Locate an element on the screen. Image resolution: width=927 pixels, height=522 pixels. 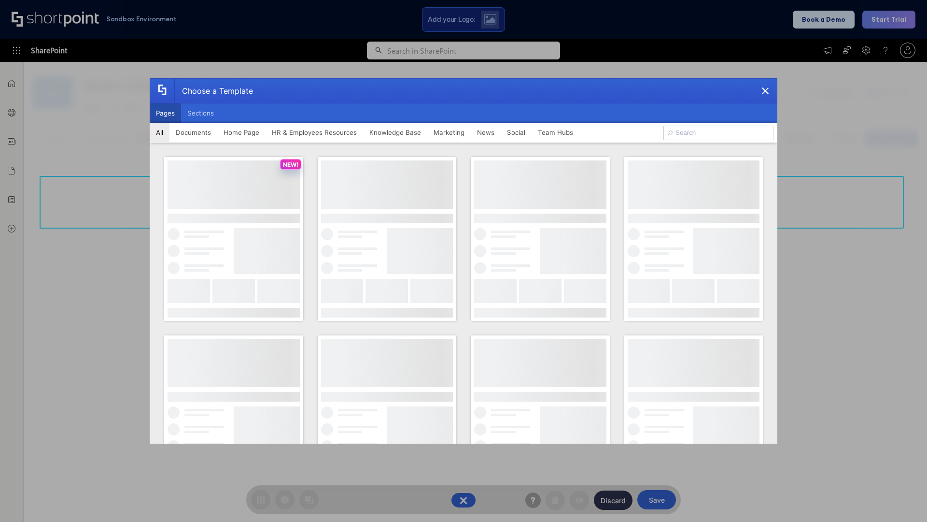
button: All is located at coordinates (159, 132).